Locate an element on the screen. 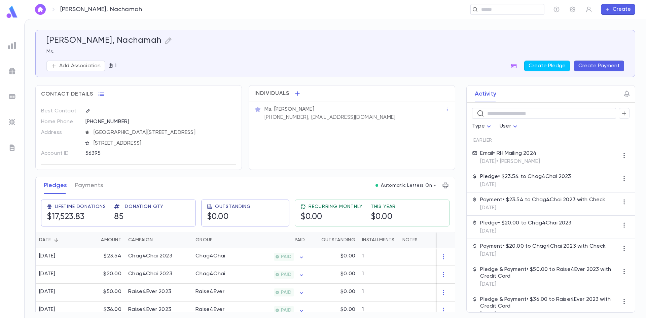 This screenshot has width=646, height=318. p: Pledge • $20.00 to Chag4Chai 2023 is located at coordinates (526, 223).